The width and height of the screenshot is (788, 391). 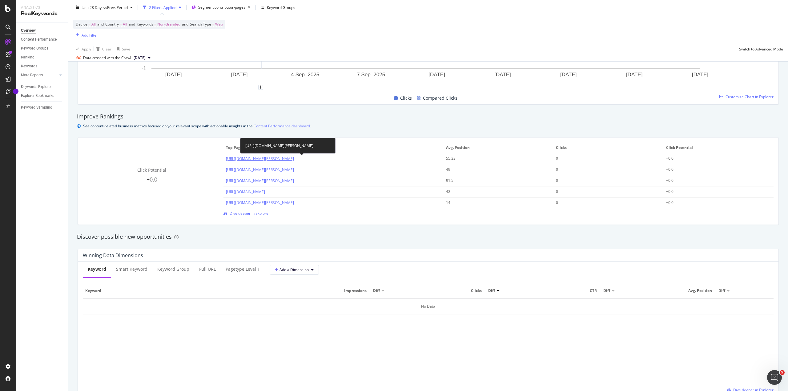 What do you see at coordinates (746, 97) in the screenshot?
I see `a: Customize Chart in Explorer` at bounding box center [746, 97].